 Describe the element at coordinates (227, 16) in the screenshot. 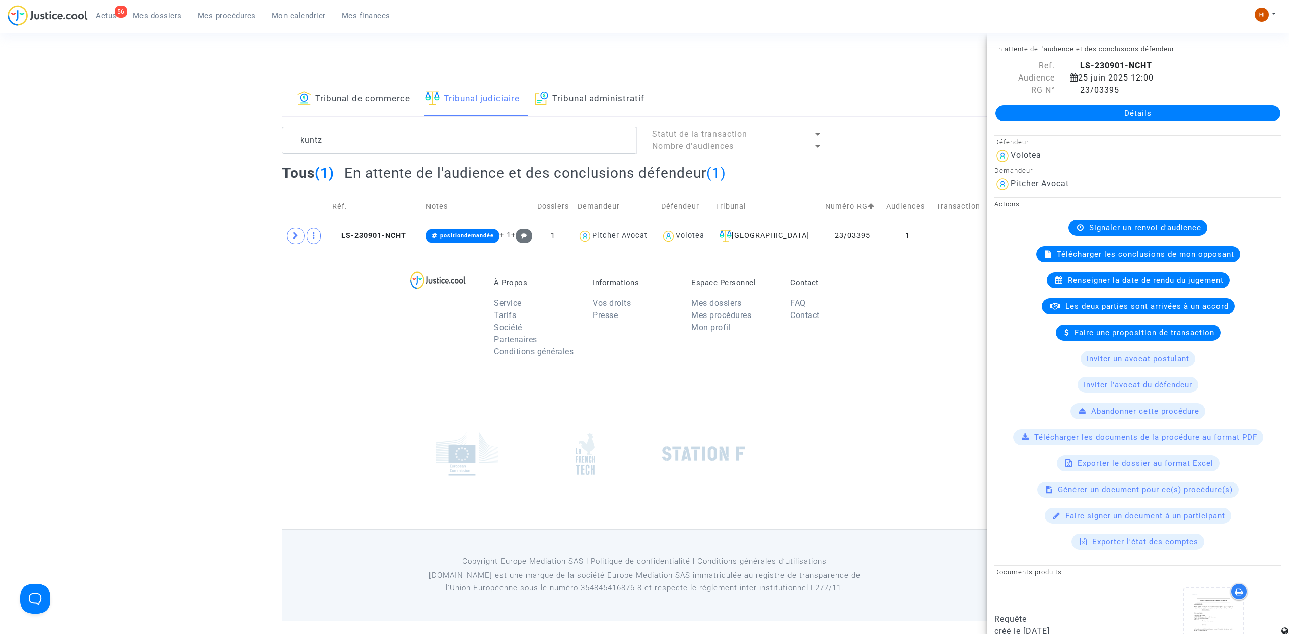

I see `span: Mes procédures` at that location.